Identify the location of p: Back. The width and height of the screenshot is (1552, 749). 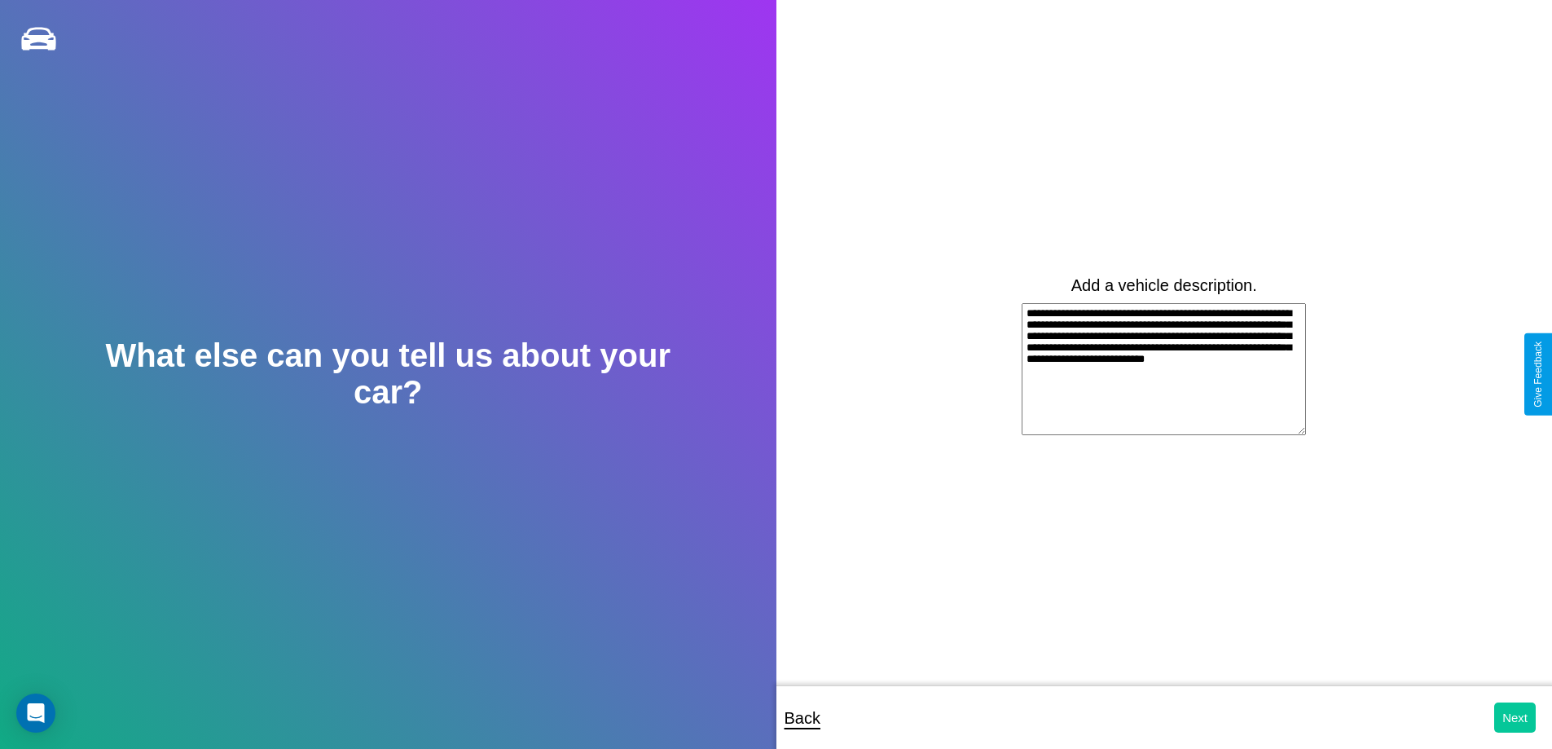
(803, 718).